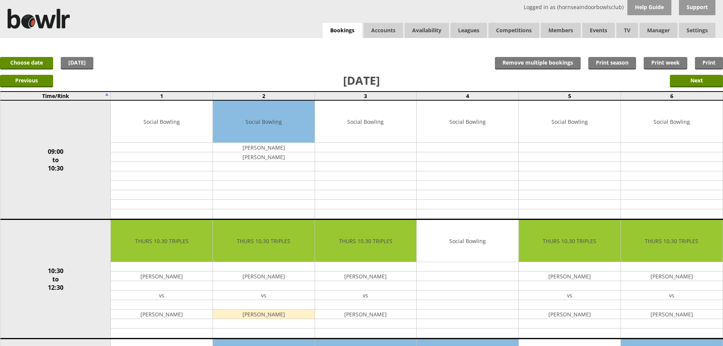 This screenshot has height=346, width=723. What do you see at coordinates (697, 81) in the screenshot?
I see `input: Next` at bounding box center [697, 81].